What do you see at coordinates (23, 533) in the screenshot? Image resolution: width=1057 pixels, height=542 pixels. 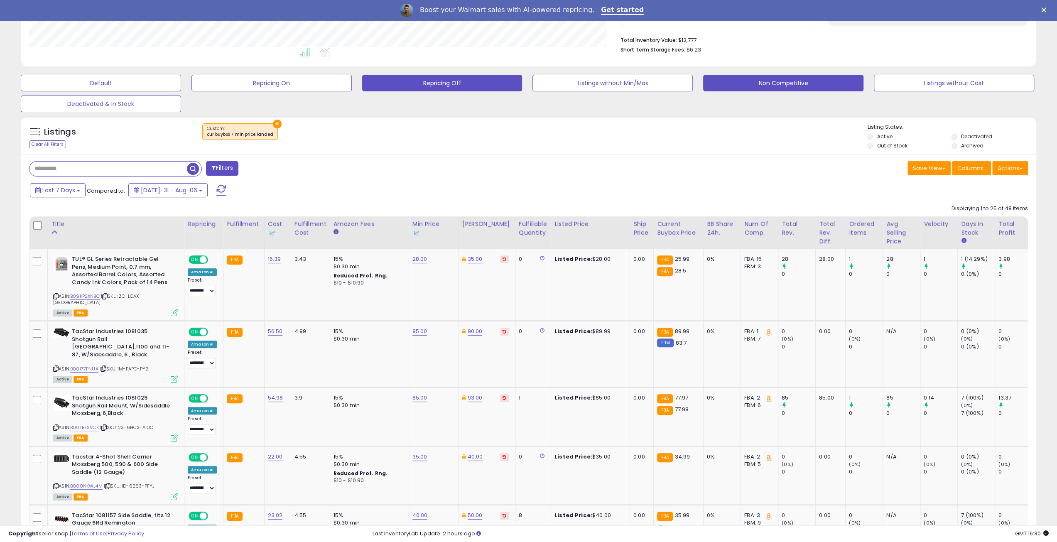 I see `strong: Copyright` at bounding box center [23, 533].